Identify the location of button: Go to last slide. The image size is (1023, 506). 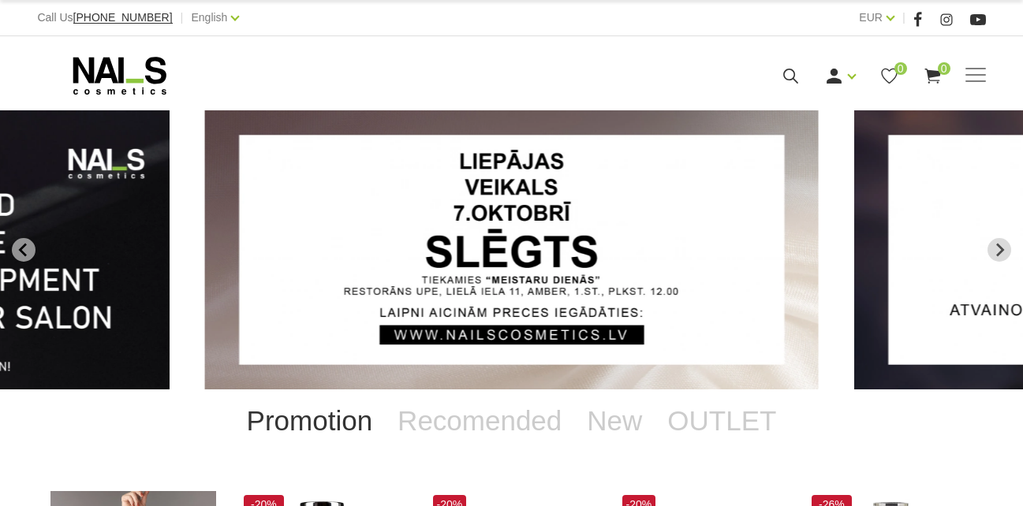
(24, 250).